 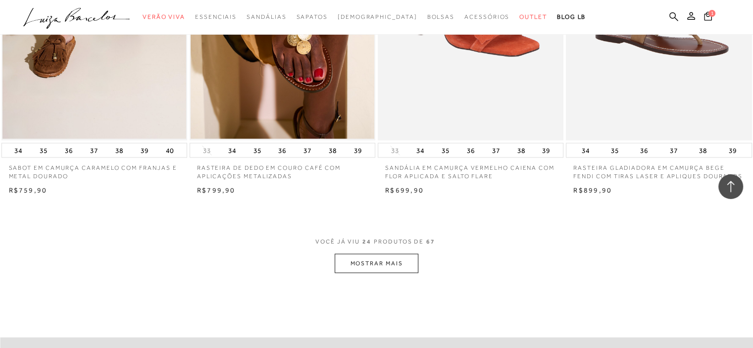 I want to click on span: Sandálias, so click(x=266, y=17).